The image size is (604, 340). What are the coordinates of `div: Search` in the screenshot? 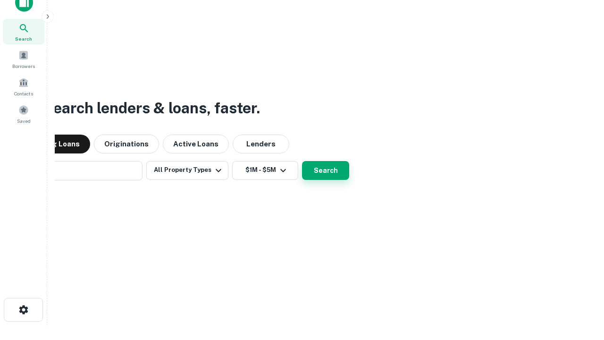 It's located at (24, 32).